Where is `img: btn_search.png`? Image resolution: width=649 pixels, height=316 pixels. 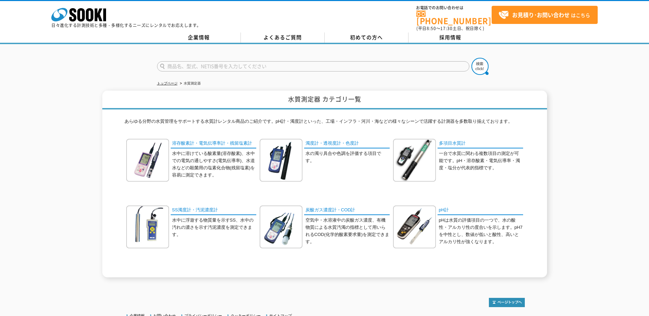
img: btn_search.png is located at coordinates (480, 66).